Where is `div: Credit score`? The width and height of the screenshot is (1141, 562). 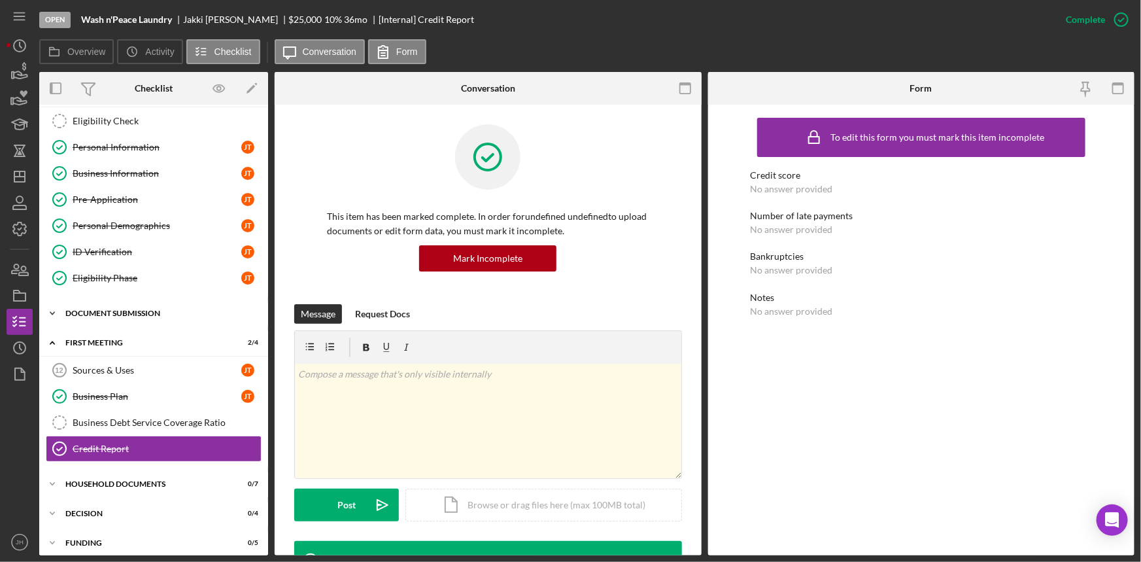 div: Credit score is located at coordinates (922, 175).